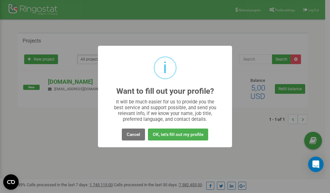 The height and width of the screenshot is (193, 330). Describe the element at coordinates (165, 111) in the screenshot. I see `div: It will be much easier for us to provide you the best service and support possible, and send you ...` at that location.